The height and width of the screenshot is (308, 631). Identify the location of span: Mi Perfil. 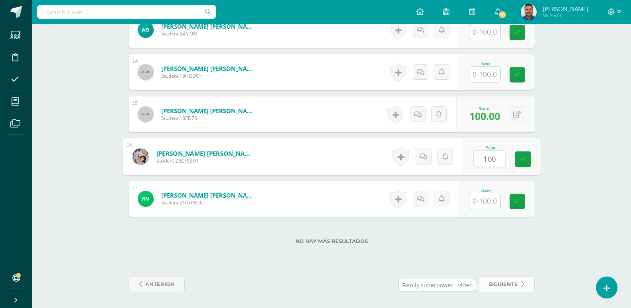
(566, 15).